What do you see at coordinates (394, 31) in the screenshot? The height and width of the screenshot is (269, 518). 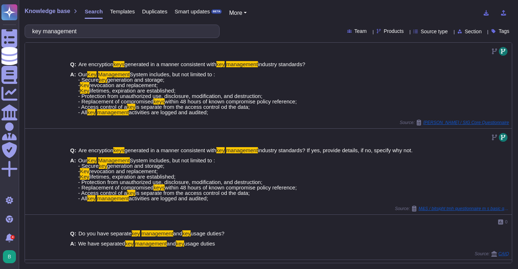 I see `span: Products` at bounding box center [394, 31].